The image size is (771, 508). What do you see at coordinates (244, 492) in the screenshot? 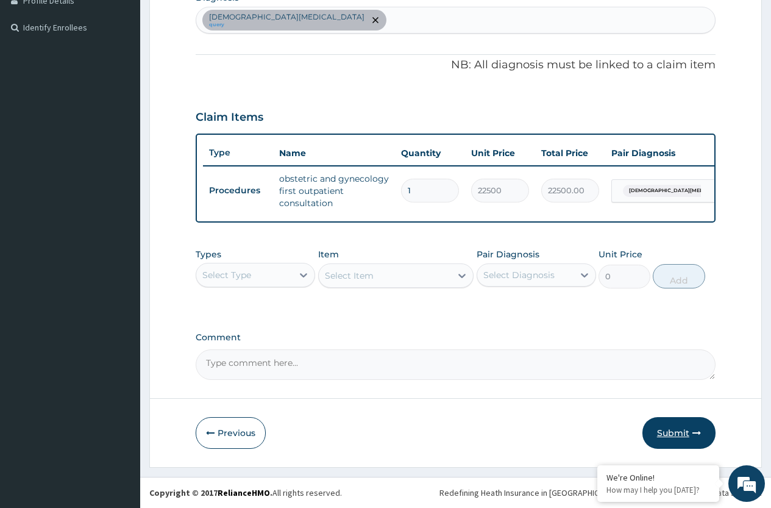
I see `a: RelianceHMO` at bounding box center [244, 492].